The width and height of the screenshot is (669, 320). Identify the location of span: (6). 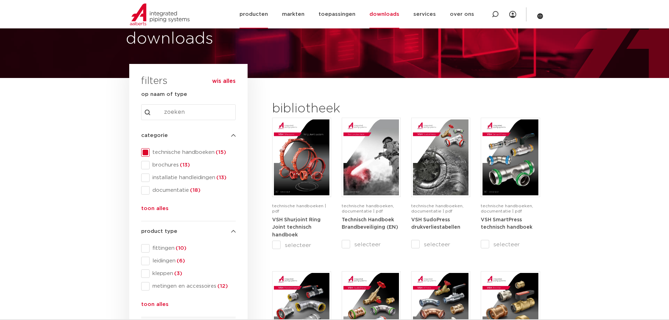
(180, 261).